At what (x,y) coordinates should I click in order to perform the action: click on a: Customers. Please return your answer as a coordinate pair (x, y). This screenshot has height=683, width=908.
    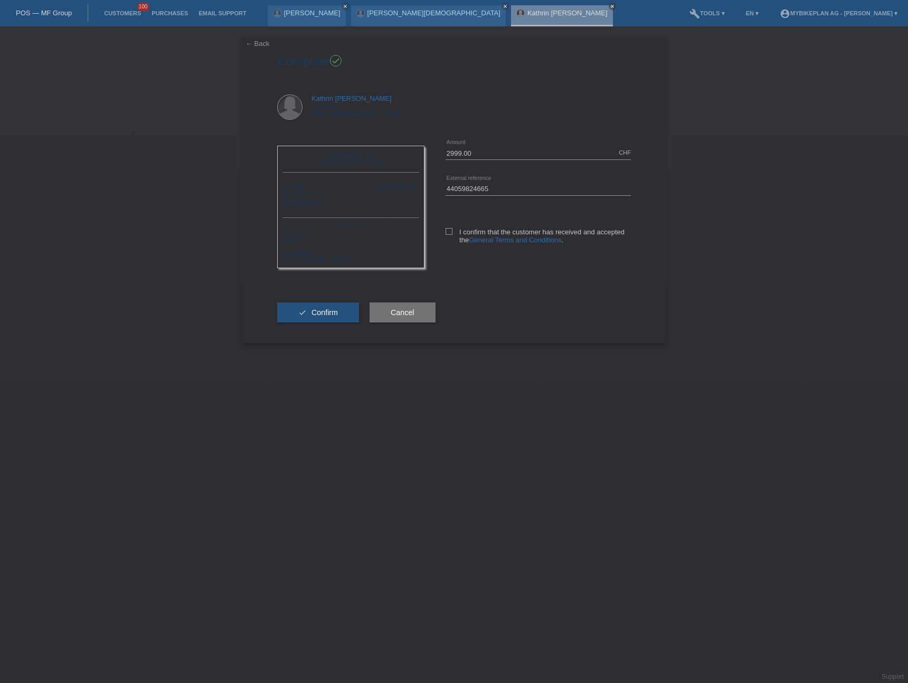
    Looking at the image, I should click on (123, 13).